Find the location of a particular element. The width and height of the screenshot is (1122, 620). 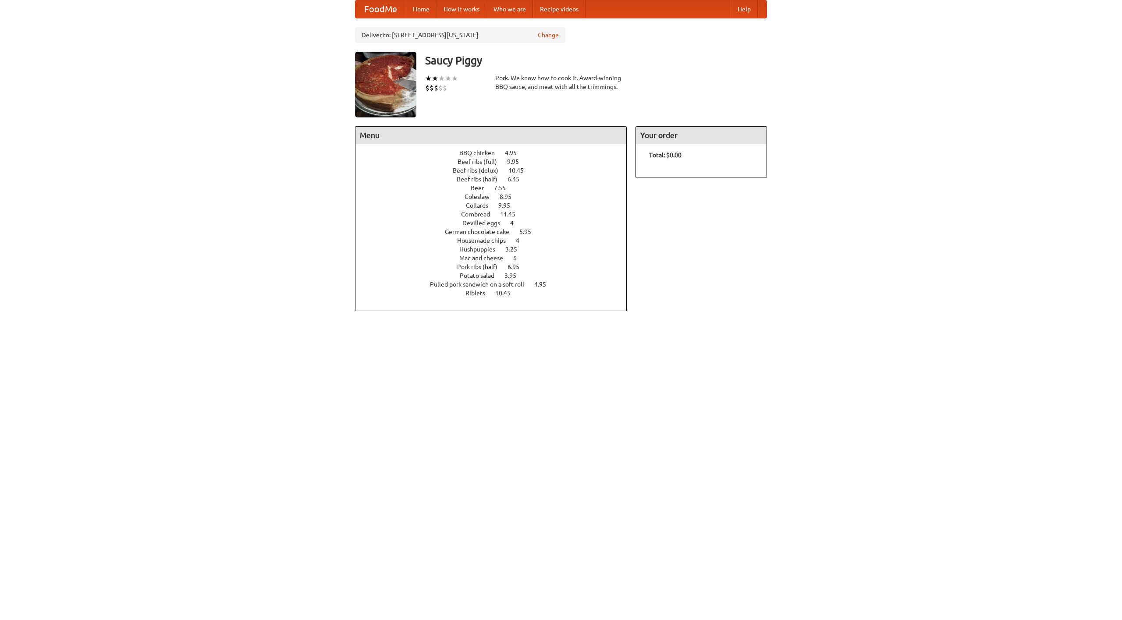

h4: Menu is located at coordinates (491, 135).